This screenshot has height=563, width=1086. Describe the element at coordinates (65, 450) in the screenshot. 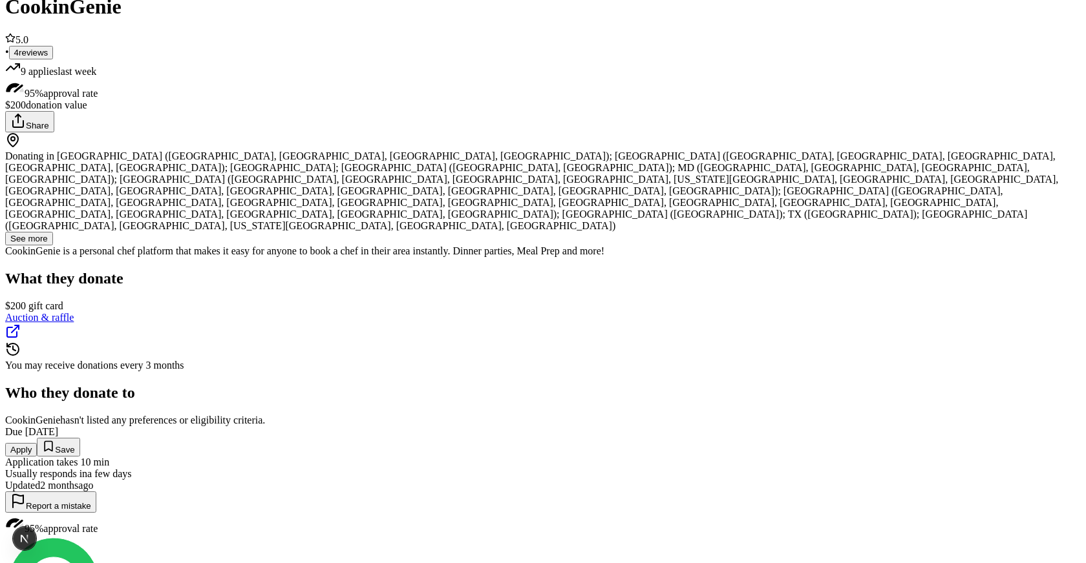

I see `span: Save` at that location.